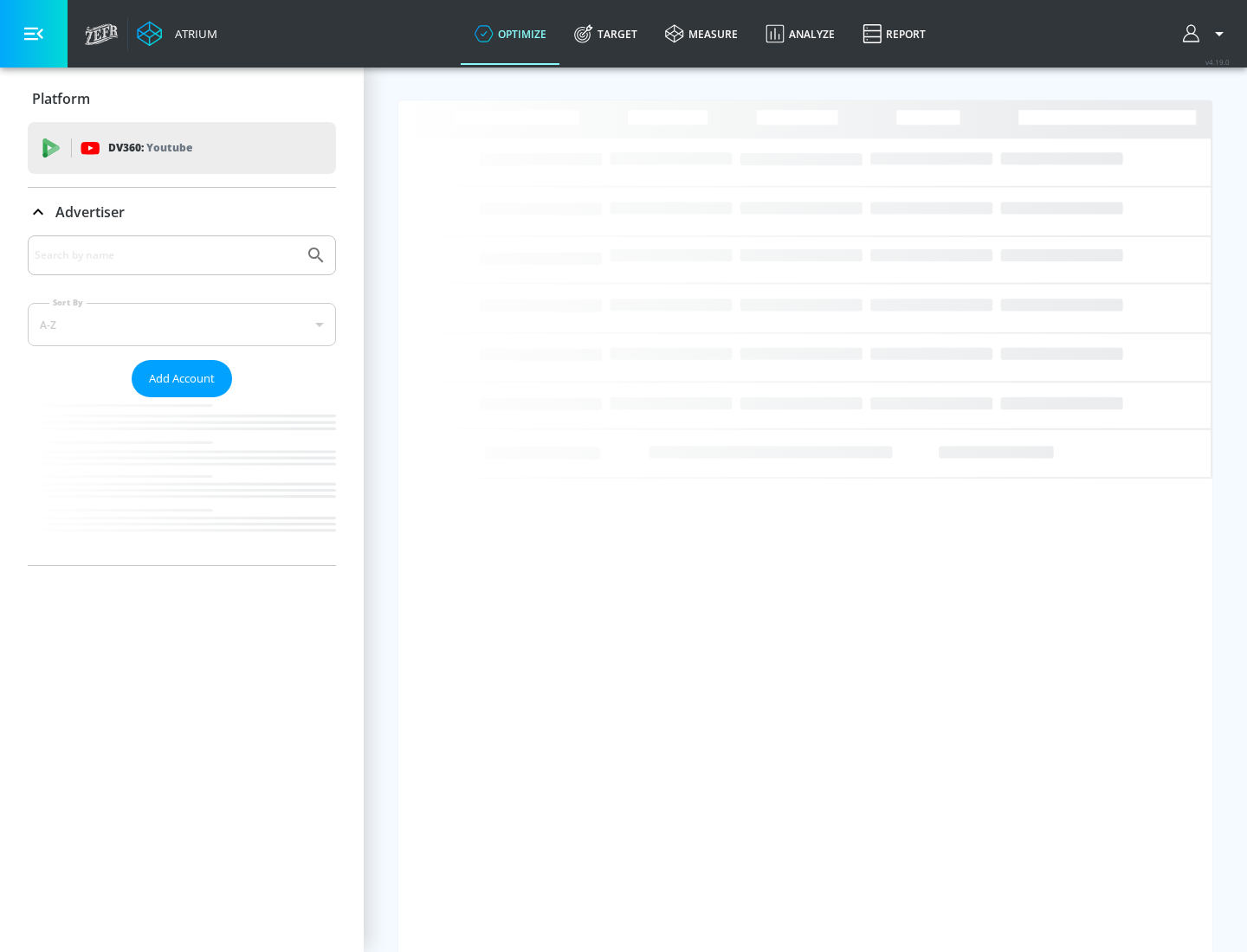 The height and width of the screenshot is (952, 1247). Describe the element at coordinates (169, 147) in the screenshot. I see `p: Youtube` at that location.